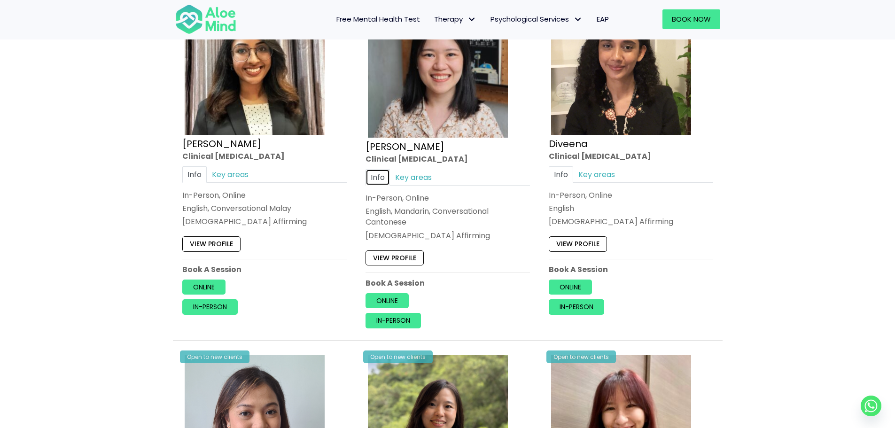 This screenshot has height=428, width=895. Describe the element at coordinates (378, 19) in the screenshot. I see `a: Free Mental Health Test` at that location.